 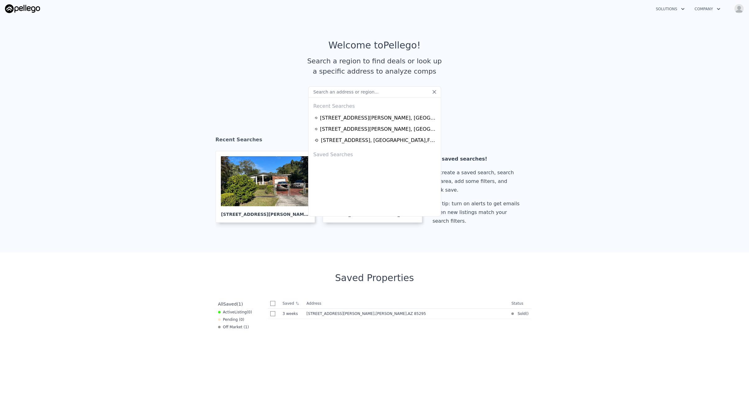 What do you see at coordinates (477, 182) in the screenshot?
I see `div: To create a saved search, search an area, add some filters, and click save.` at bounding box center [477, 182].